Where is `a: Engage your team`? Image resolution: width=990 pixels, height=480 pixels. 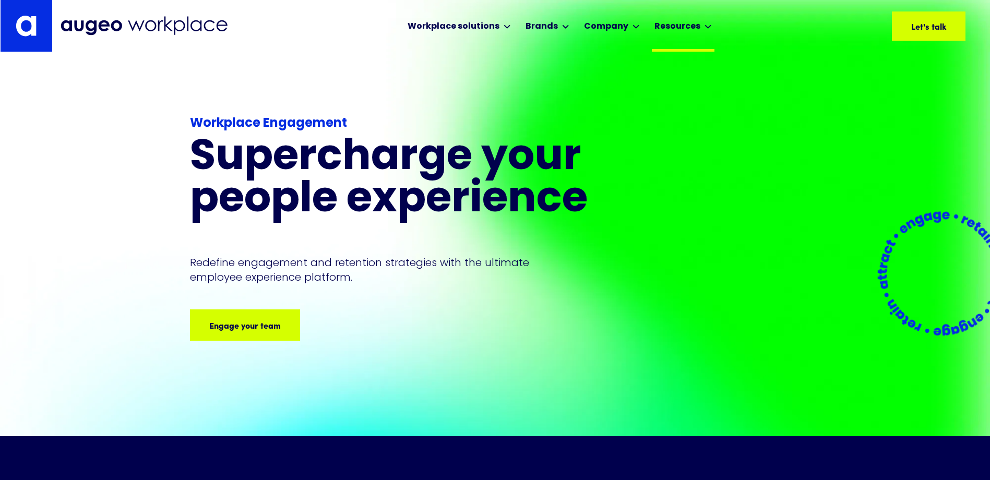 a: Engage your team is located at coordinates (245, 325).